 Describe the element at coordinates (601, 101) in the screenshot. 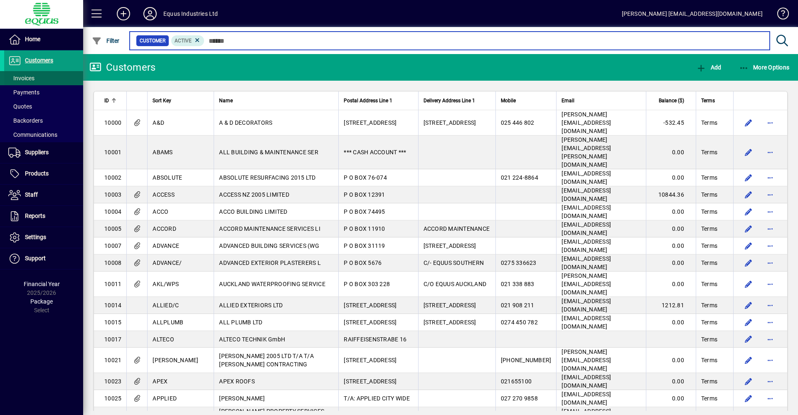

I see `div: Email` at that location.